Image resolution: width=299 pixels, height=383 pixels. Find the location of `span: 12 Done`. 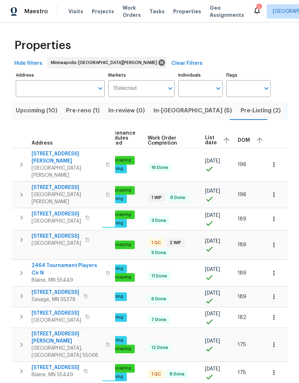

span: 12 Done is located at coordinates (159, 348).